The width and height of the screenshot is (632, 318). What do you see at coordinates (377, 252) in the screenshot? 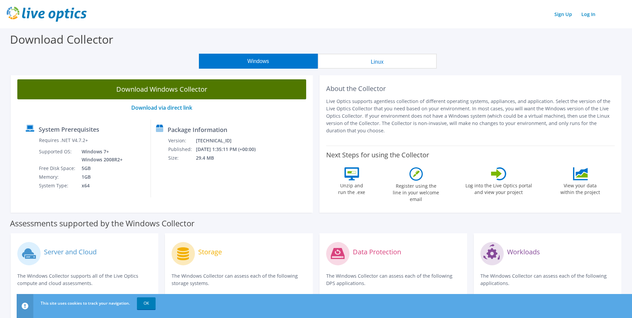
I see `label: Data Protection` at bounding box center [377, 252].